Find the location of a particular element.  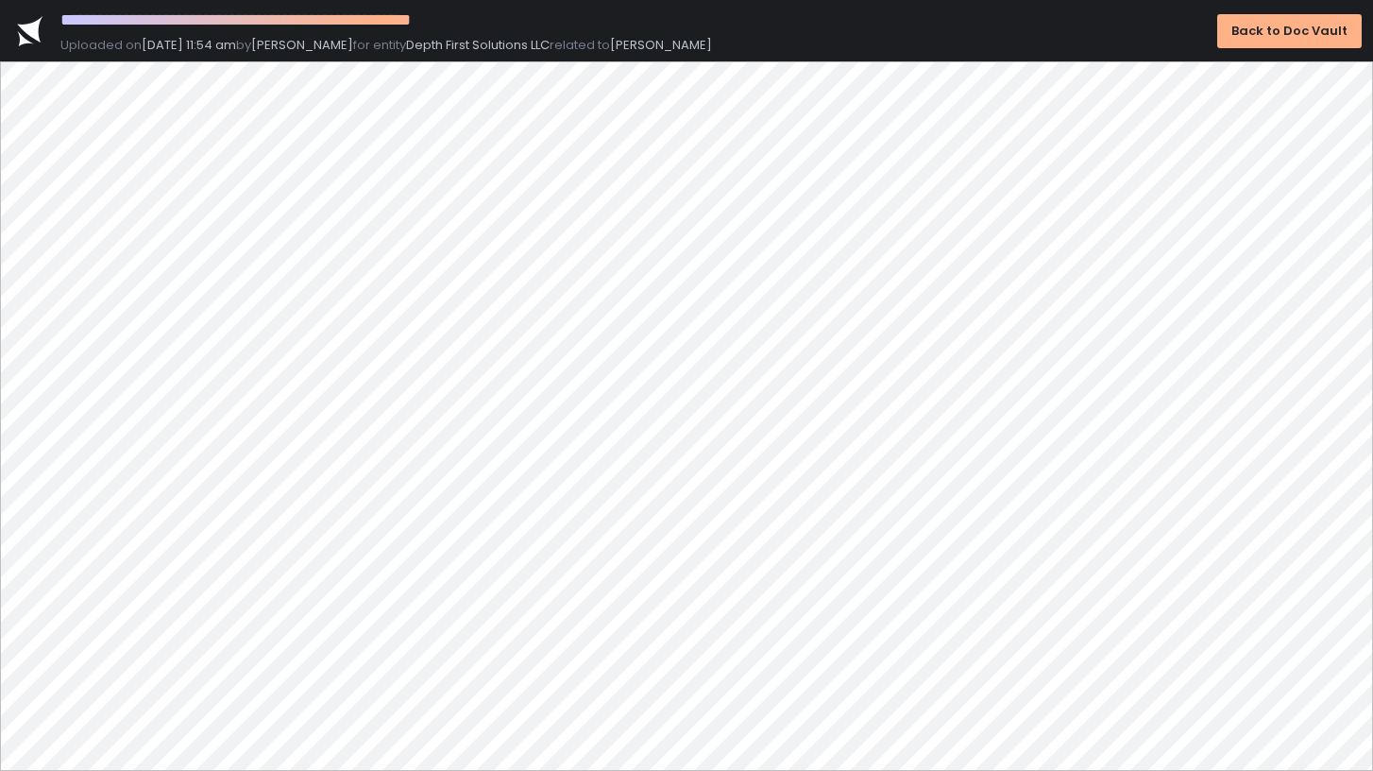

div: Back to Doc Vault is located at coordinates (1289, 31).